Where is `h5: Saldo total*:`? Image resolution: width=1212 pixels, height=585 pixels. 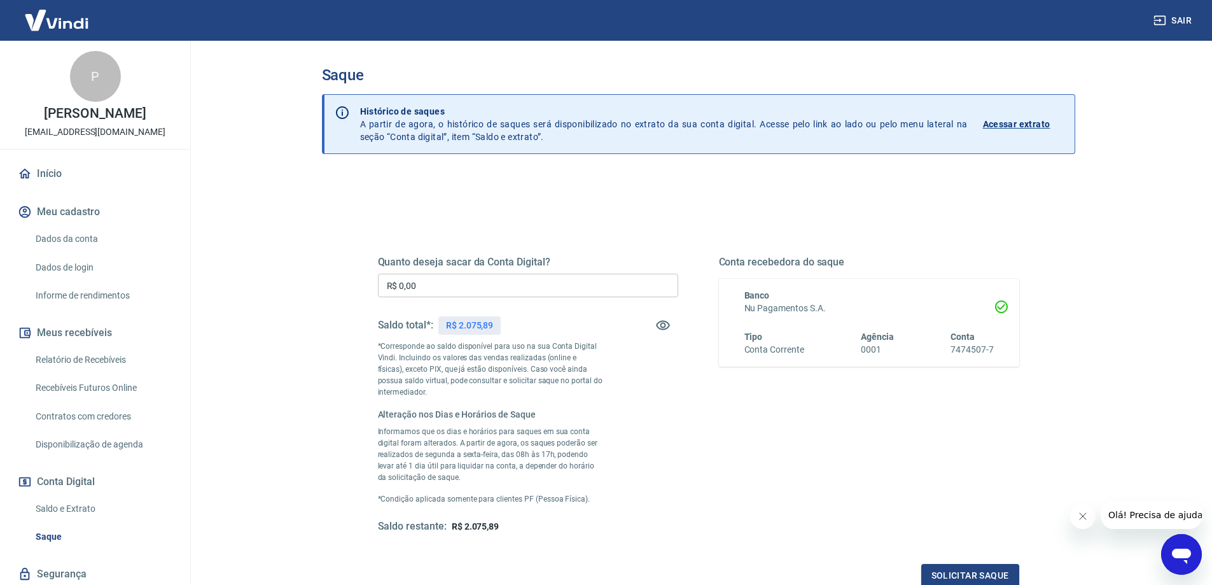
h5: Saldo total*: is located at coordinates (405, 325).